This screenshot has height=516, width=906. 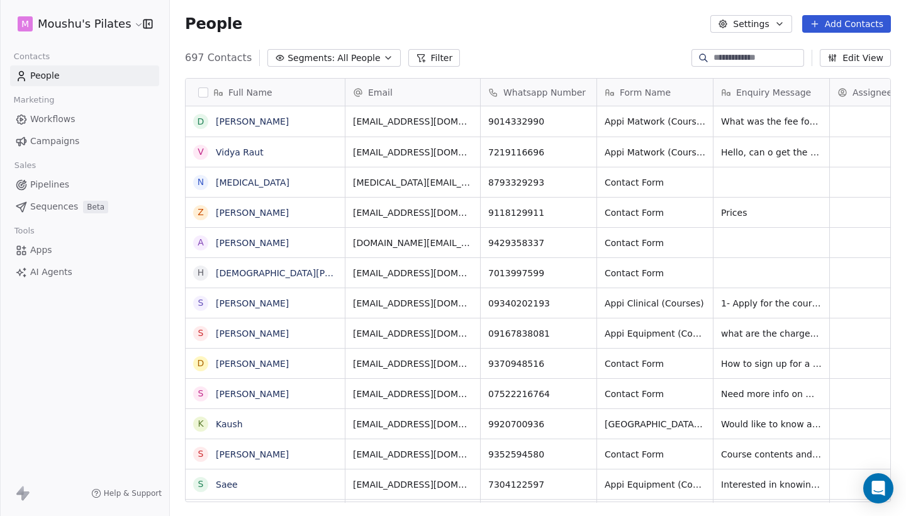 What do you see at coordinates (771, 394) in the screenshot?
I see `span: Need more info on mat work and reformer Pilates courses.` at bounding box center [771, 394].